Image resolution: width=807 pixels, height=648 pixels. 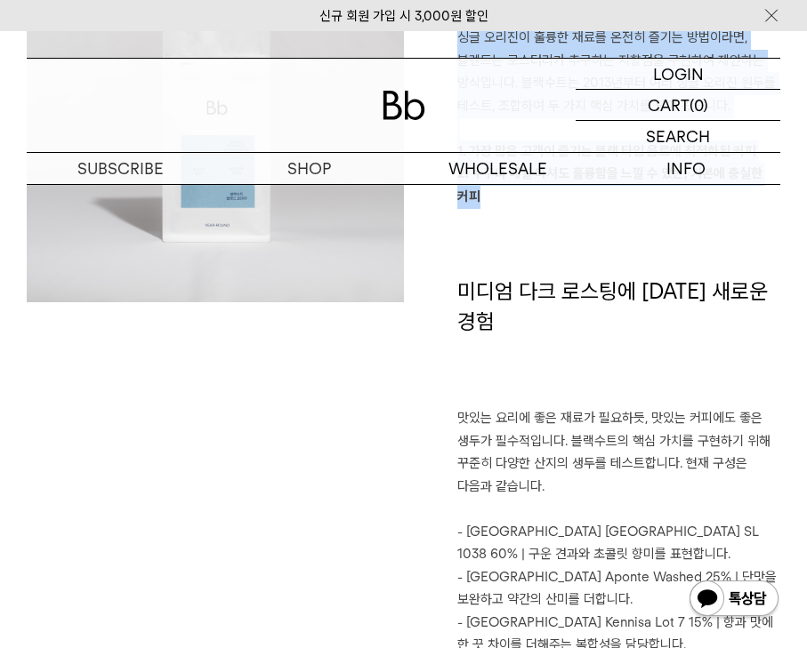 What do you see at coordinates (404, 105) in the screenshot?
I see `img: 로고` at bounding box center [404, 105].